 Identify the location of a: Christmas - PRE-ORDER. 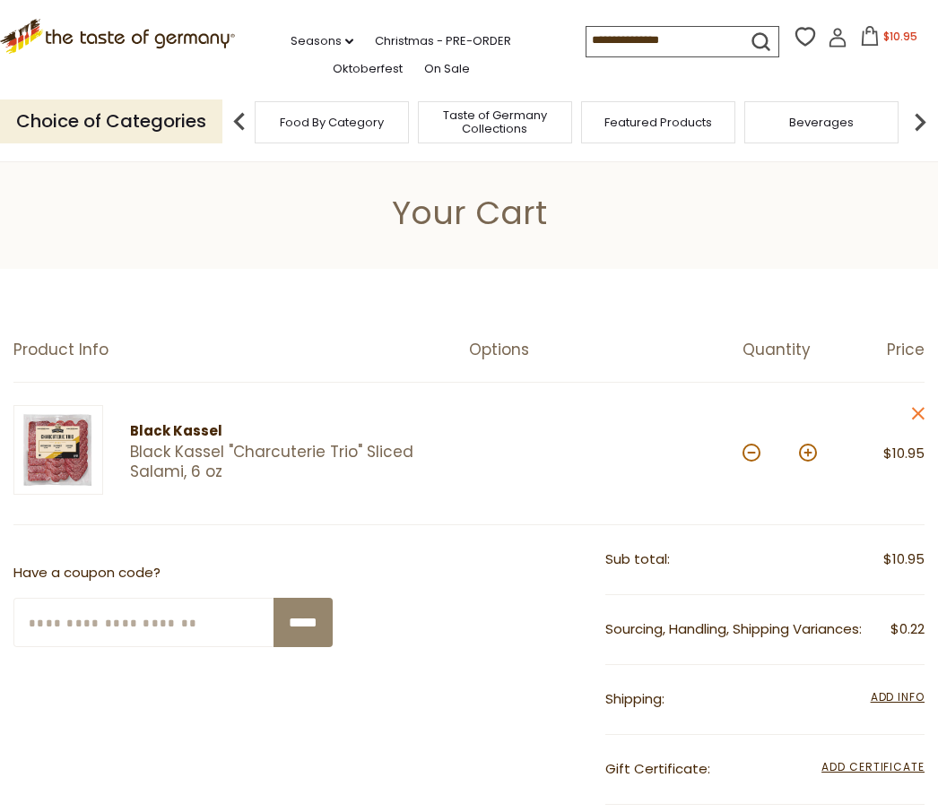
(443, 41).